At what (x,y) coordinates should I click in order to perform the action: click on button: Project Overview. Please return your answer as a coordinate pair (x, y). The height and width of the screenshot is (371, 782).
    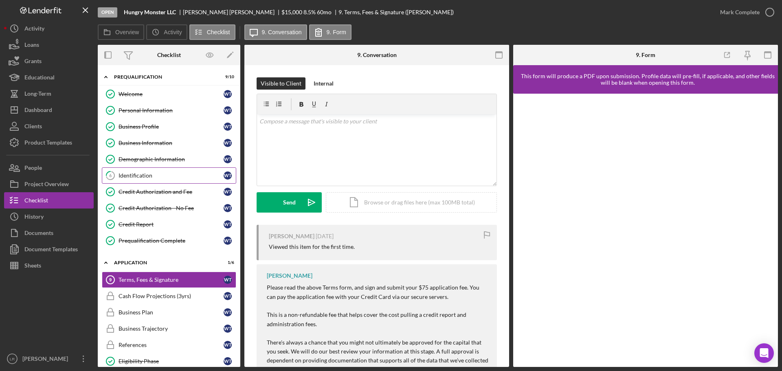
    Looking at the image, I should click on (49, 184).